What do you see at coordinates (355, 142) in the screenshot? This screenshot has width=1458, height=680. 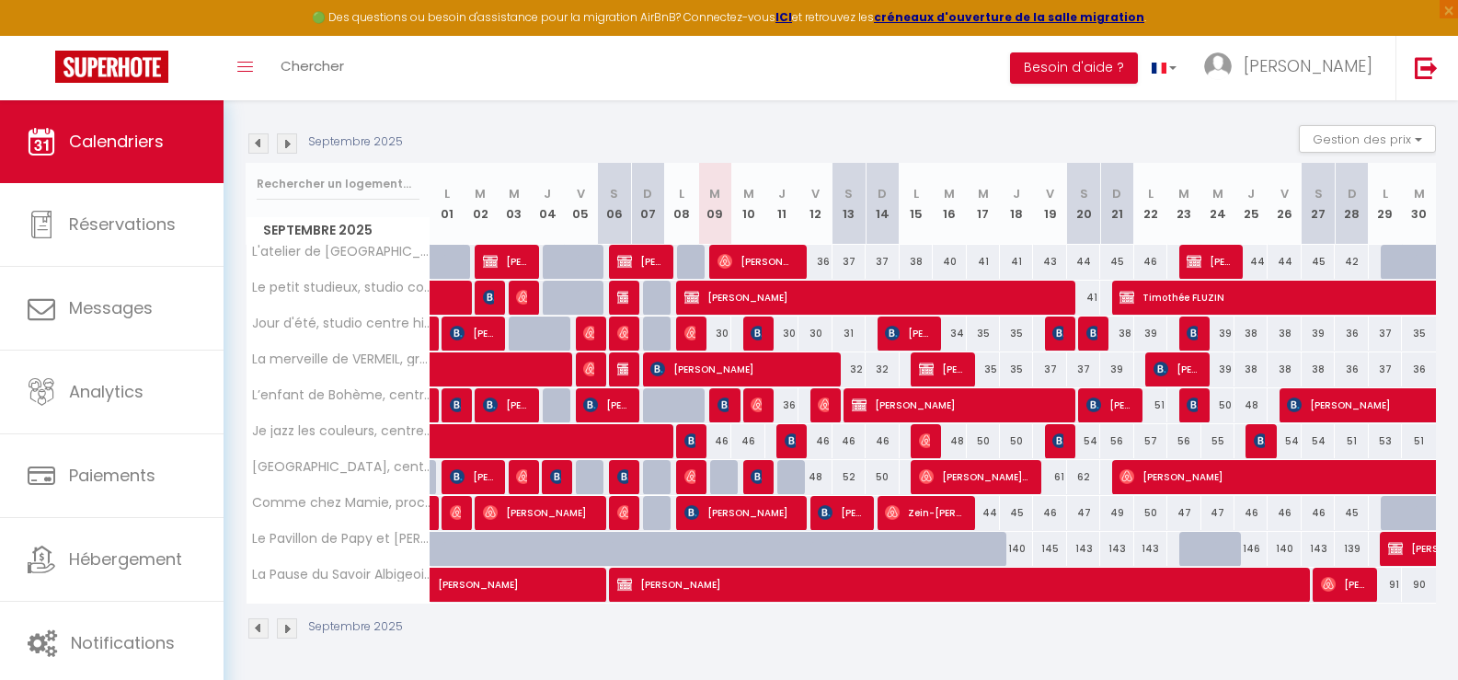 I see `p: Septembre 2025` at bounding box center [355, 142].